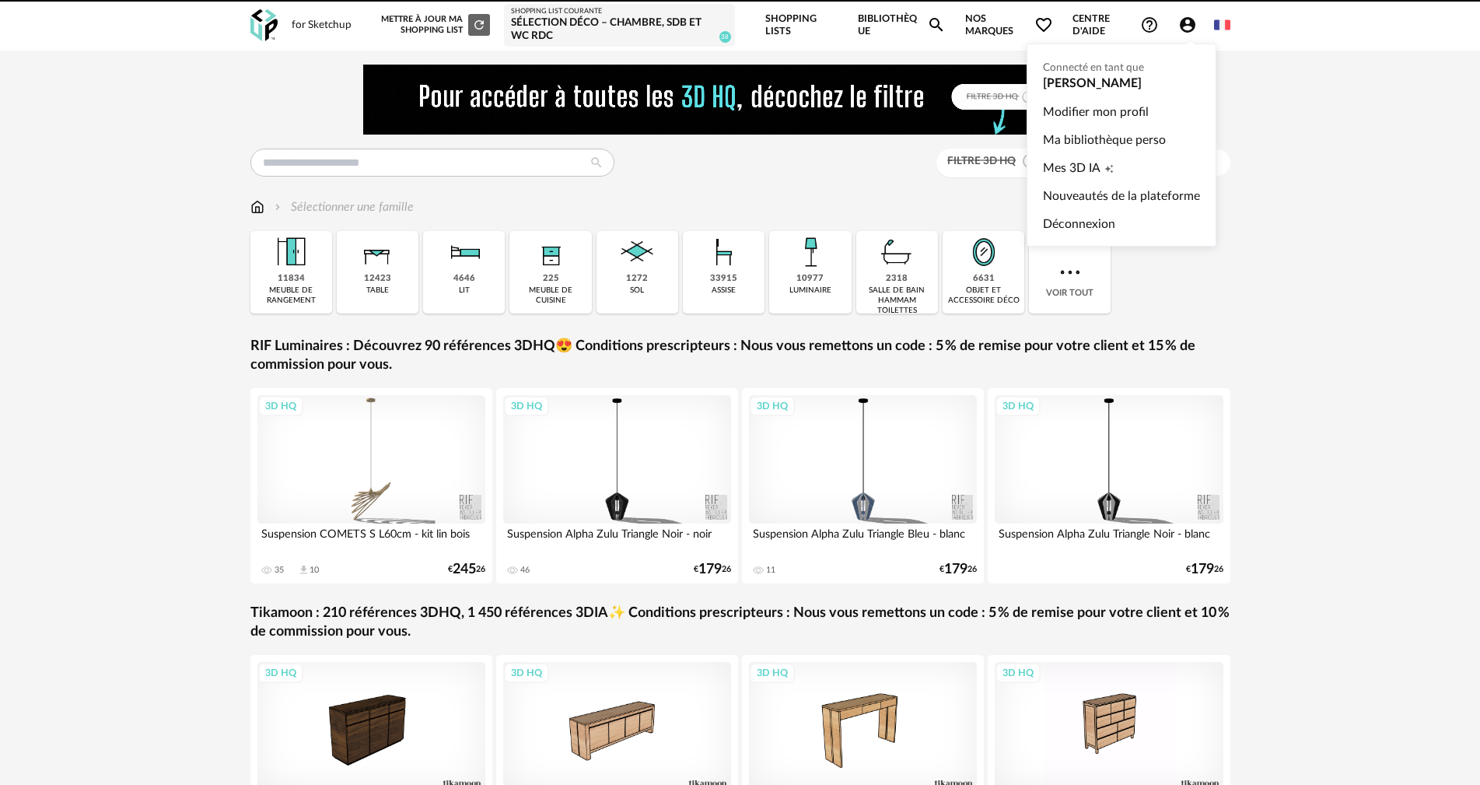 Image resolution: width=1480 pixels, height=785 pixels. I want to click on a: Déconnexion, so click(1122, 224).